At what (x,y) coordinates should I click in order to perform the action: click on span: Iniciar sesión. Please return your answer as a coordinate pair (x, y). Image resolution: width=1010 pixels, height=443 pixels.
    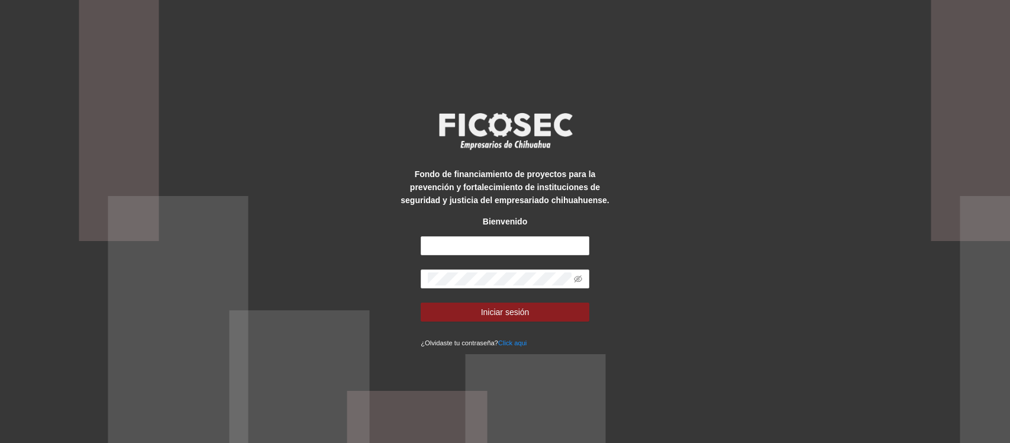
    Looking at the image, I should click on (505, 312).